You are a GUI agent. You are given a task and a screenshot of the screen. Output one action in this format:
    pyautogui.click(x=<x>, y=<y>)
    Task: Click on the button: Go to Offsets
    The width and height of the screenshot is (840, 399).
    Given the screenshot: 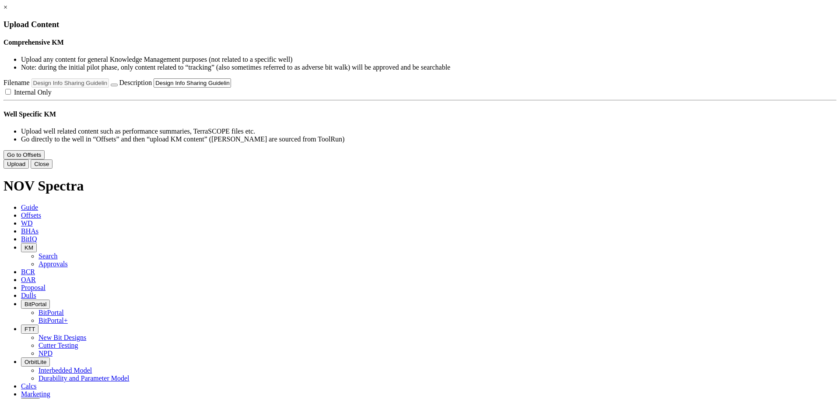 What is the action you would take?
    pyautogui.click(x=24, y=154)
    